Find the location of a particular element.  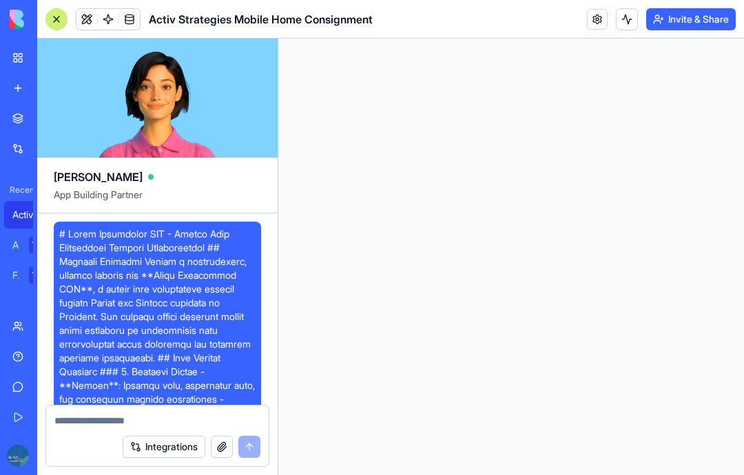

button: Invite & Share is located at coordinates (691, 19).